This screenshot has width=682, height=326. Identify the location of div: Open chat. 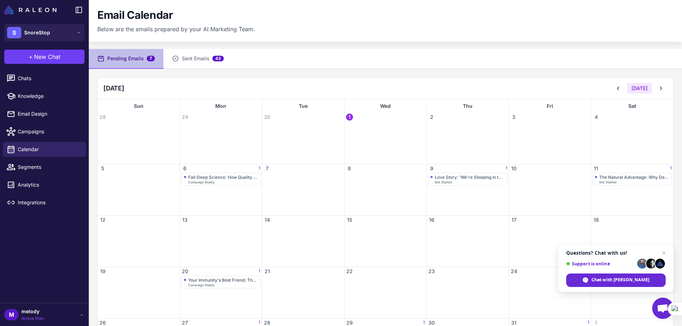
(663, 309).